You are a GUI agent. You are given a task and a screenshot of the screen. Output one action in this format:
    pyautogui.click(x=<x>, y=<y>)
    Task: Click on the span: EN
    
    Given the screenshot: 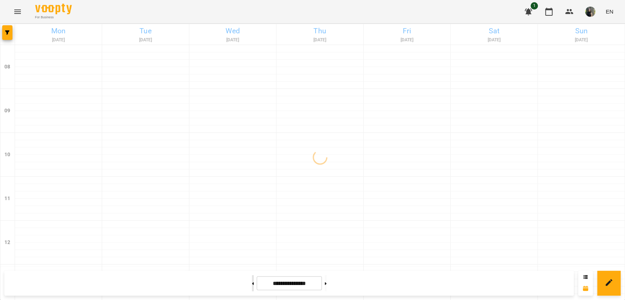 What is the action you would take?
    pyautogui.click(x=609, y=11)
    